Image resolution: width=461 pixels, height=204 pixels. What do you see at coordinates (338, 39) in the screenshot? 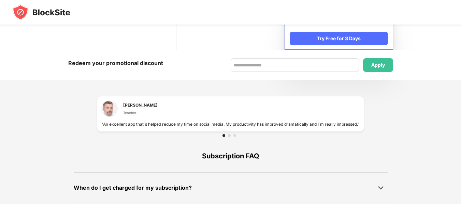
I see `div: Try Free for 3 Days` at bounding box center [338, 39].